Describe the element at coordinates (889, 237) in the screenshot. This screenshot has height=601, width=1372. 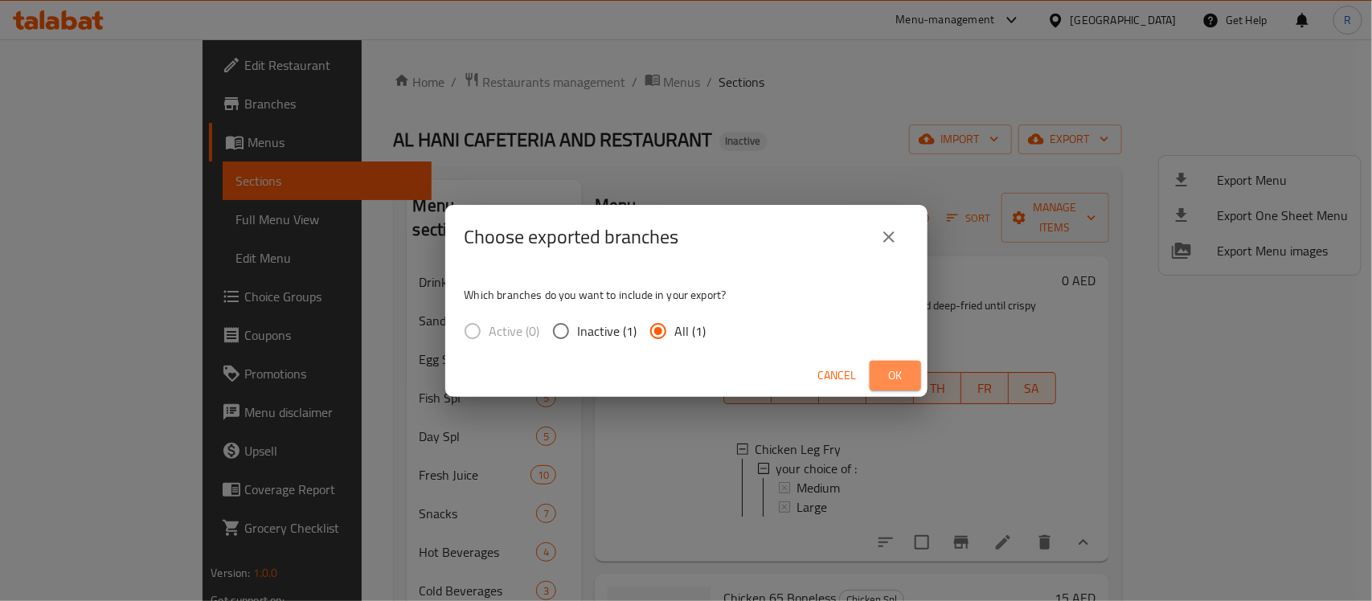
I see `button: close` at that location.